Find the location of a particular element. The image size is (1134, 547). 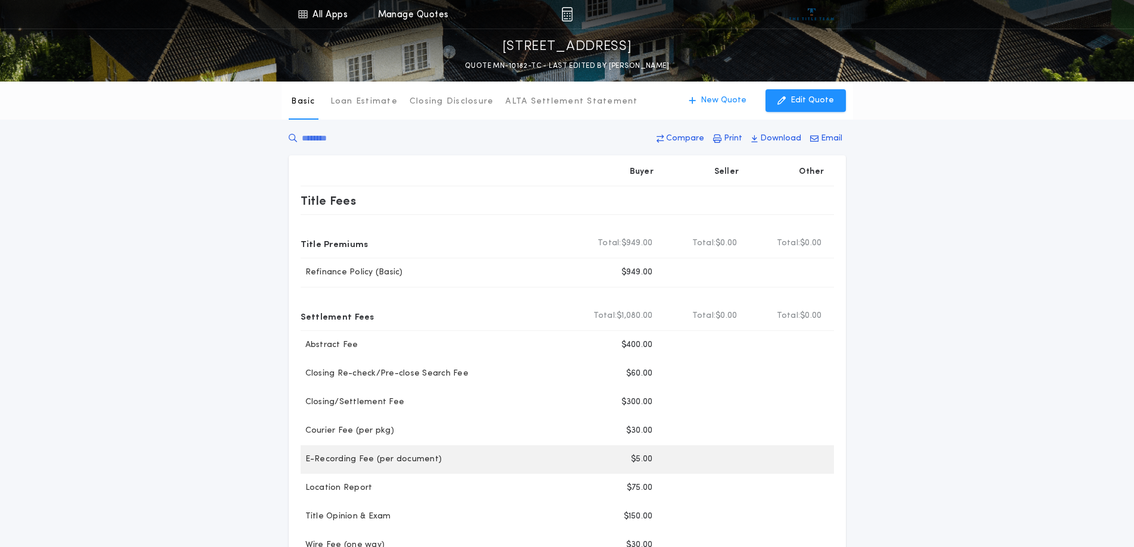

button: Print is located at coordinates (727, 139).